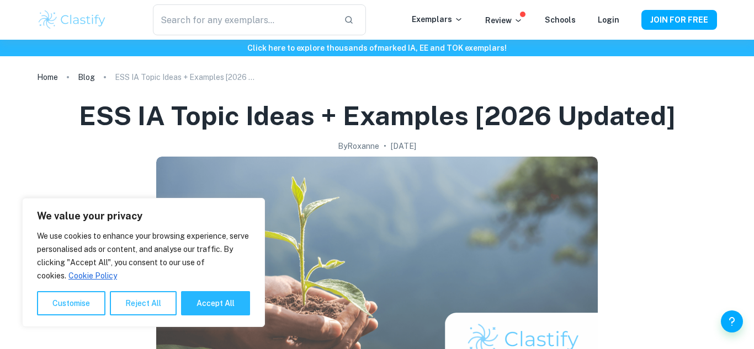 The height and width of the screenshot is (349, 754). What do you see at coordinates (358, 146) in the screenshot?
I see `h2: By Roxanne` at bounding box center [358, 146].